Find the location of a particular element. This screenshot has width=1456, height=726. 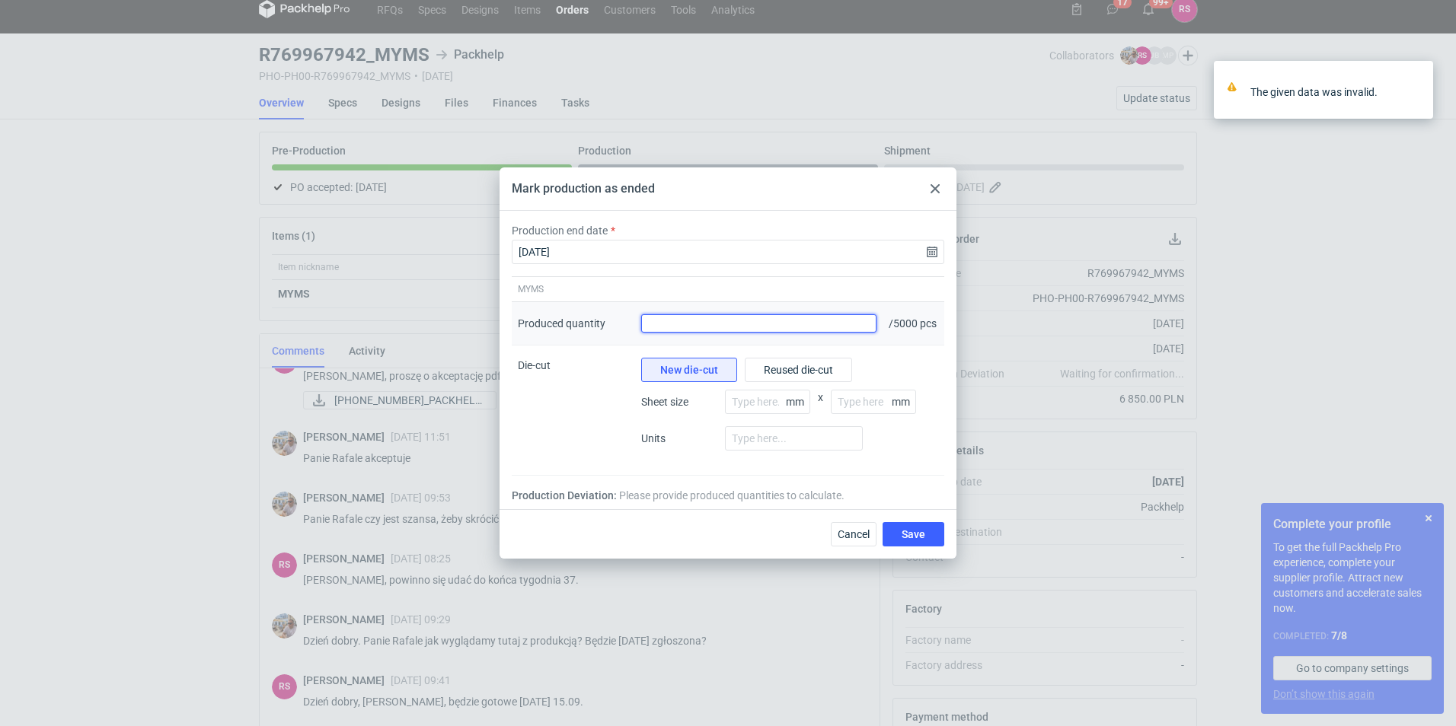

span: Please provide produced quantities to calculate. is located at coordinates (732, 496).